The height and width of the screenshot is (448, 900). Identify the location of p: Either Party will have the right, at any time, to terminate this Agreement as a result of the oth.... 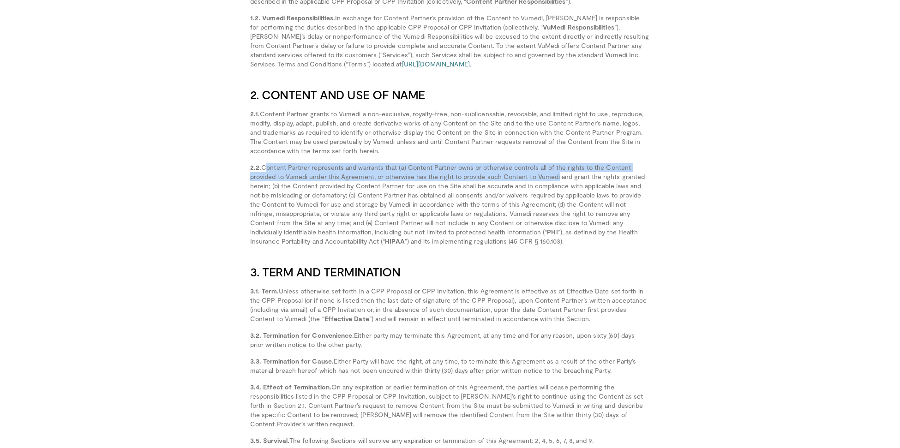
(450, 366).